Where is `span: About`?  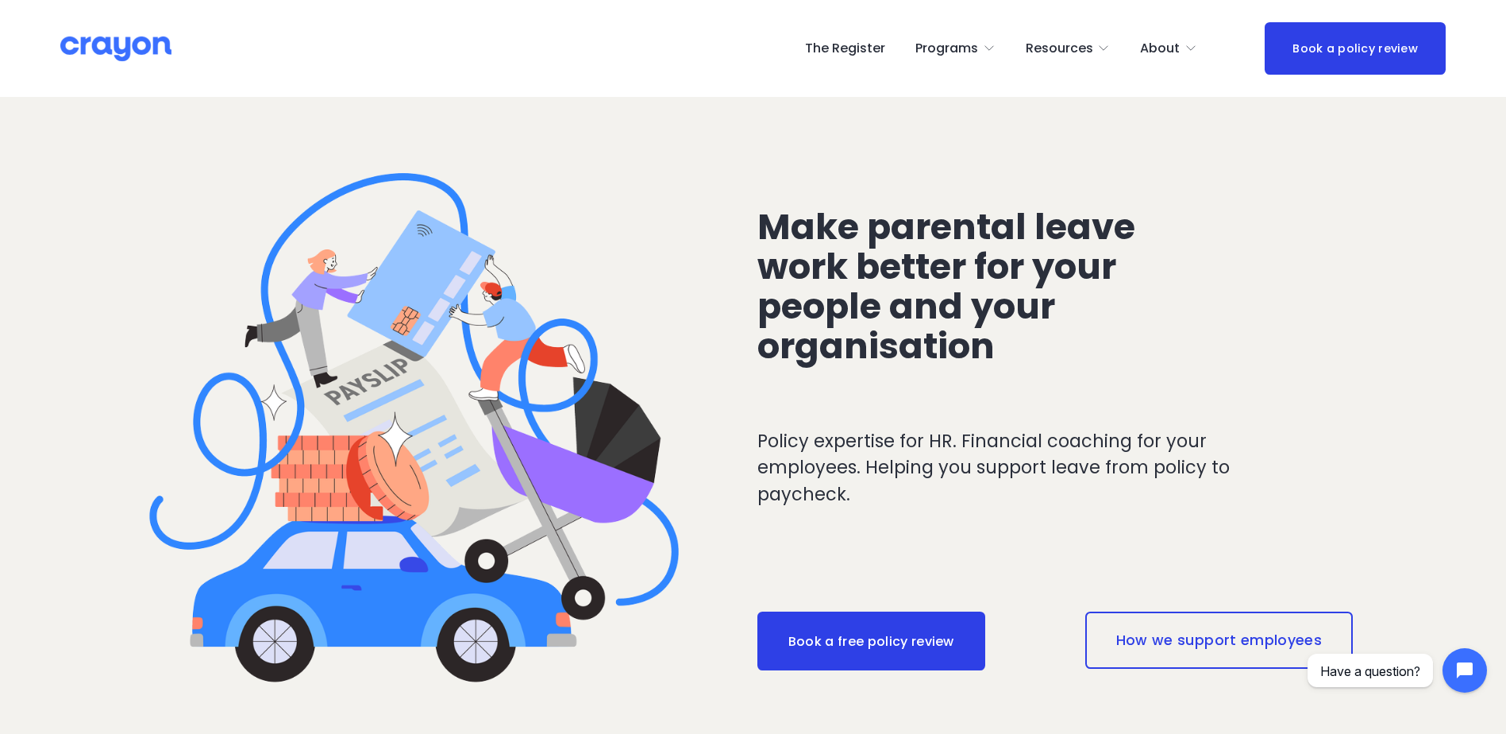
span: About is located at coordinates (1160, 48).